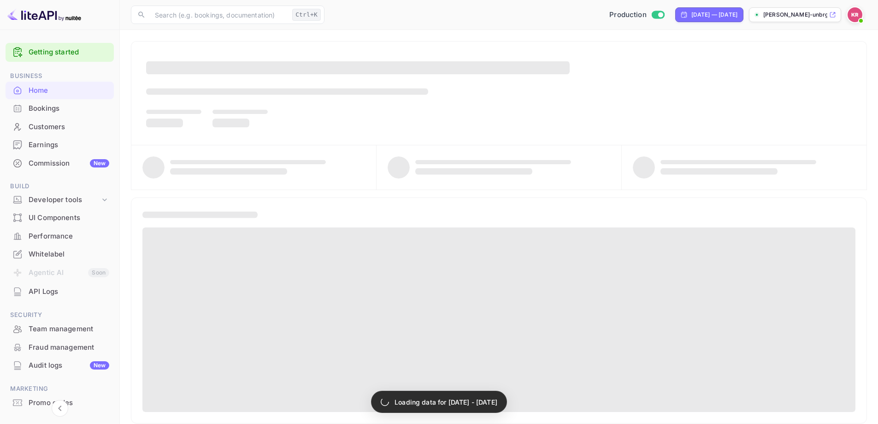 Image resolution: width=878 pixels, height=424 pixels. I want to click on div: Getting started, so click(59, 52).